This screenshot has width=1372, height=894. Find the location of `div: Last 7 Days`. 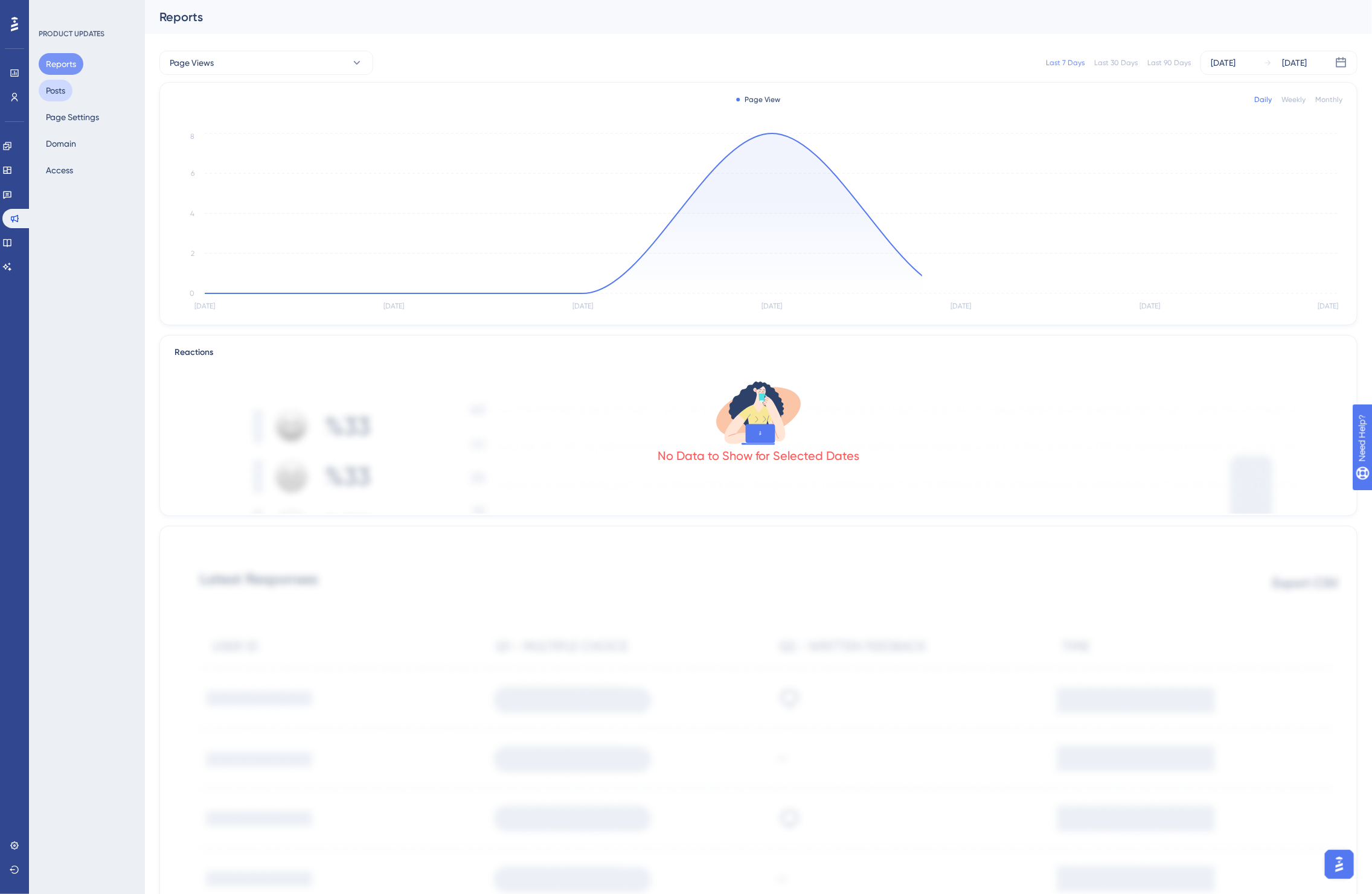

div: Last 7 Days is located at coordinates (1064, 63).